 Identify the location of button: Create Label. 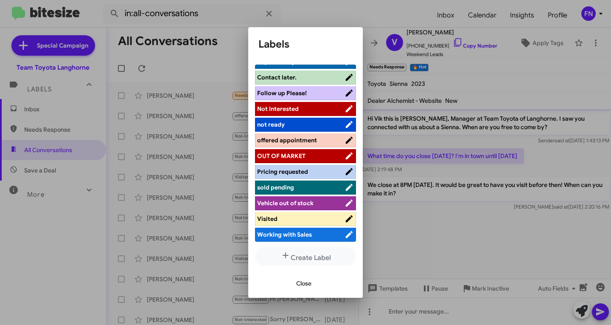
(305, 256).